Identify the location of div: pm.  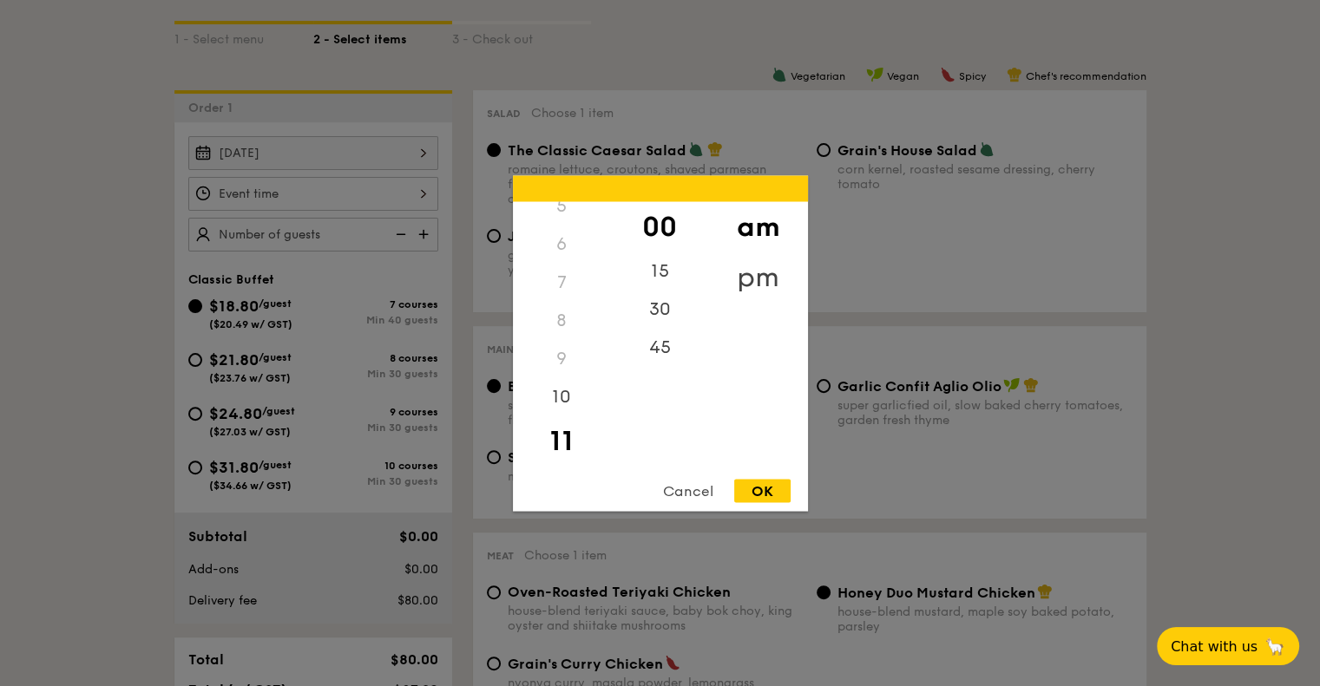
(758, 277).